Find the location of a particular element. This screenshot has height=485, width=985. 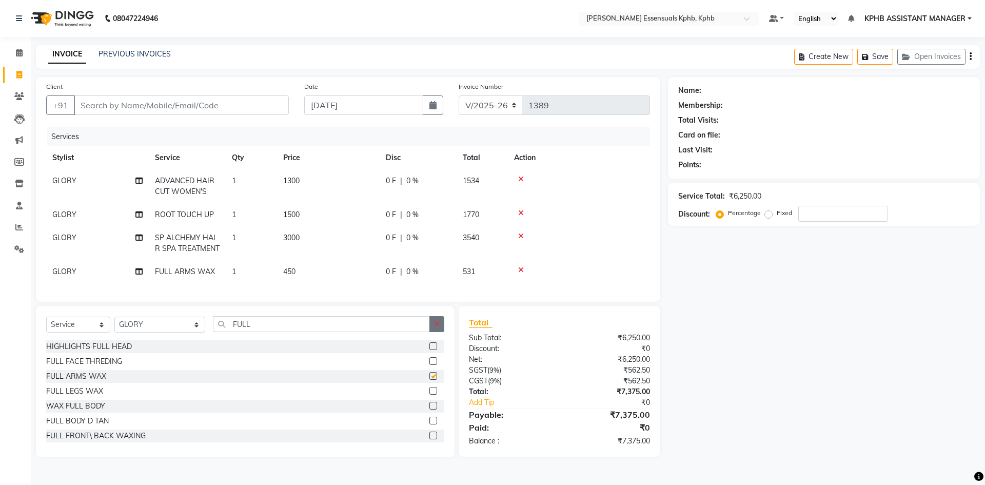

div: Net: is located at coordinates (510, 359).